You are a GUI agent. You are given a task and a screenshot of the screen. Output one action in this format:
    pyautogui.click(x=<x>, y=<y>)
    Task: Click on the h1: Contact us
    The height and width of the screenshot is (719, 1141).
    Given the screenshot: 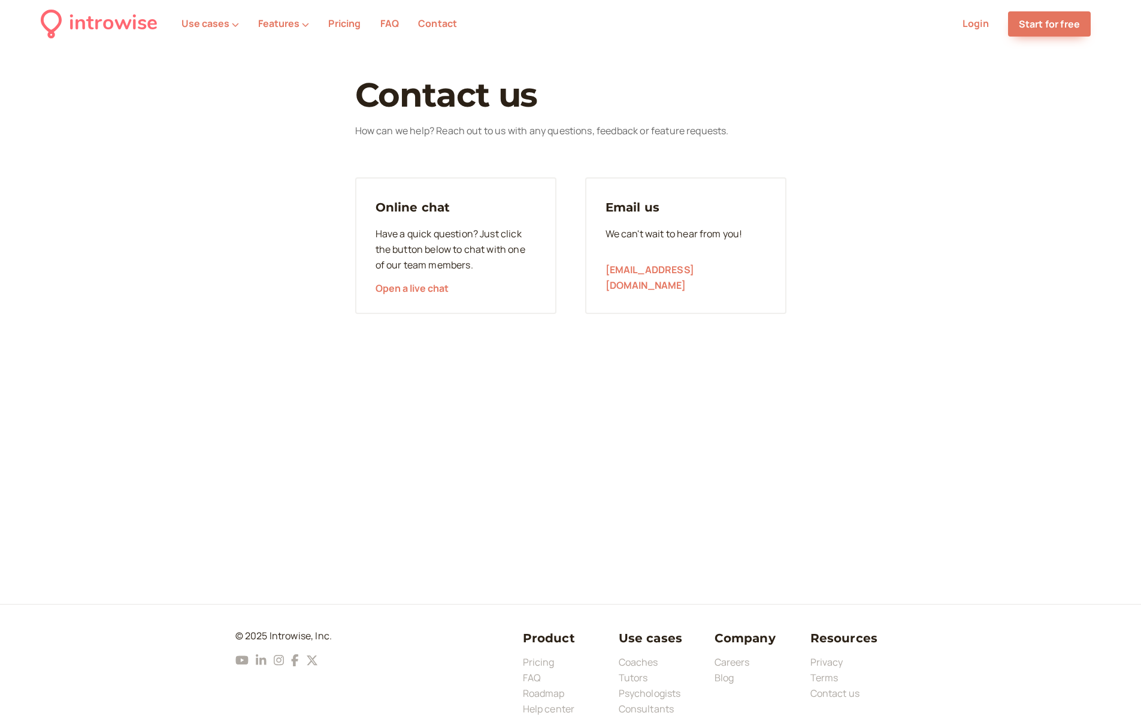 What is the action you would take?
    pyautogui.click(x=571, y=95)
    